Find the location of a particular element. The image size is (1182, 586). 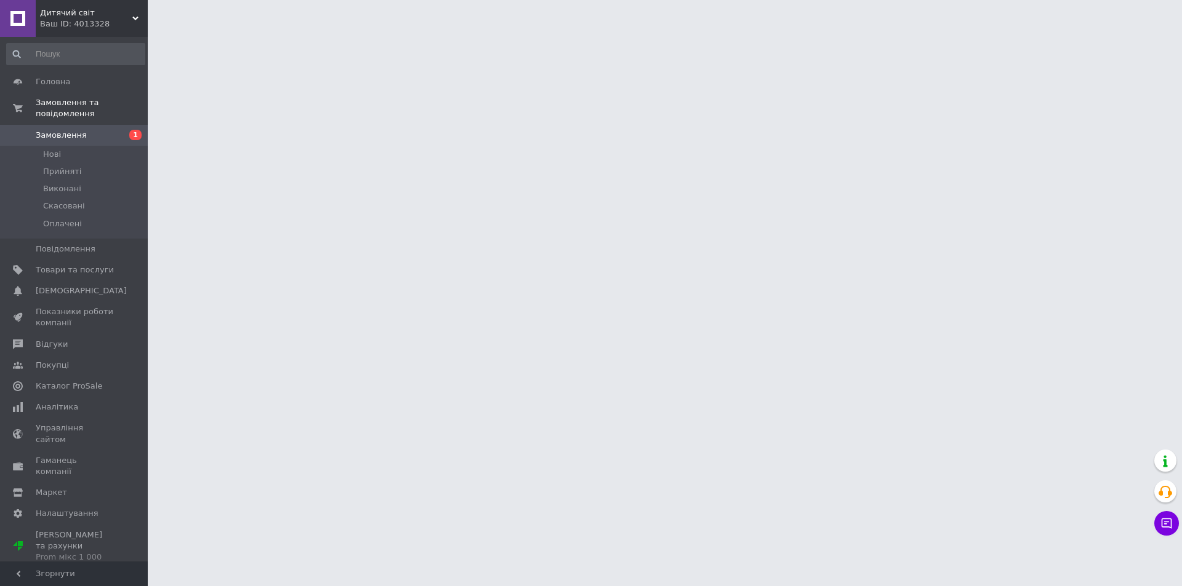

span: Повідомлення is located at coordinates (65, 249).